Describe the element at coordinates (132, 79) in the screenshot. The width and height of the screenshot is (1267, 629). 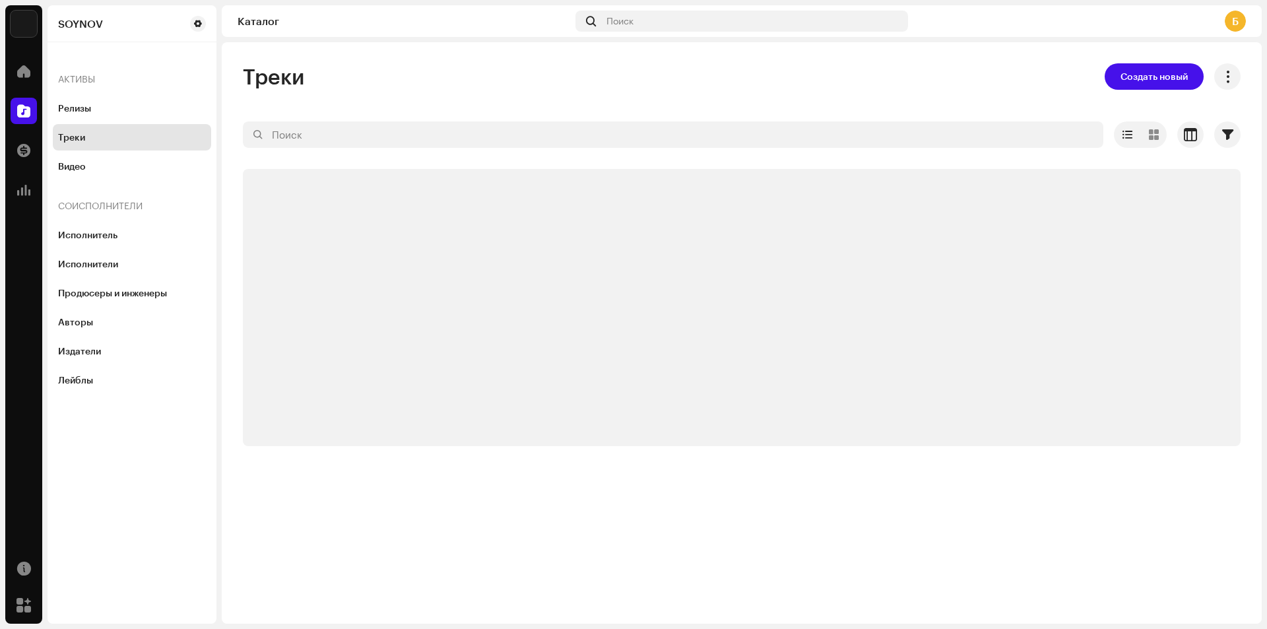
I see `re-a-nav-header: Активы` at that location.